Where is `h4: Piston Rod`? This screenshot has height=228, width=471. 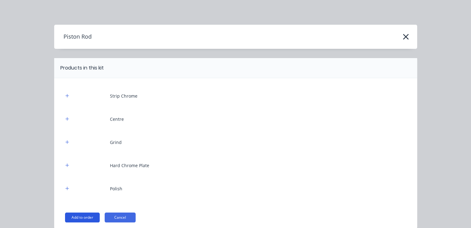
h4: Piston Rod is located at coordinates (73, 37).